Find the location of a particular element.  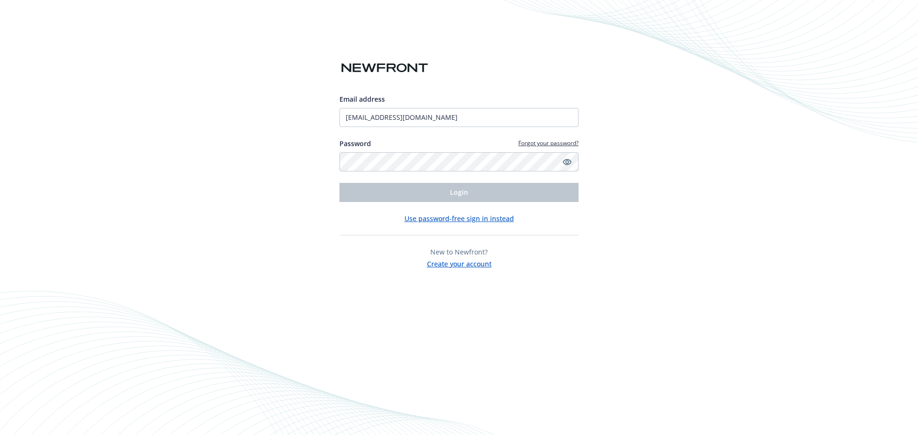

button: Login is located at coordinates (459, 193).